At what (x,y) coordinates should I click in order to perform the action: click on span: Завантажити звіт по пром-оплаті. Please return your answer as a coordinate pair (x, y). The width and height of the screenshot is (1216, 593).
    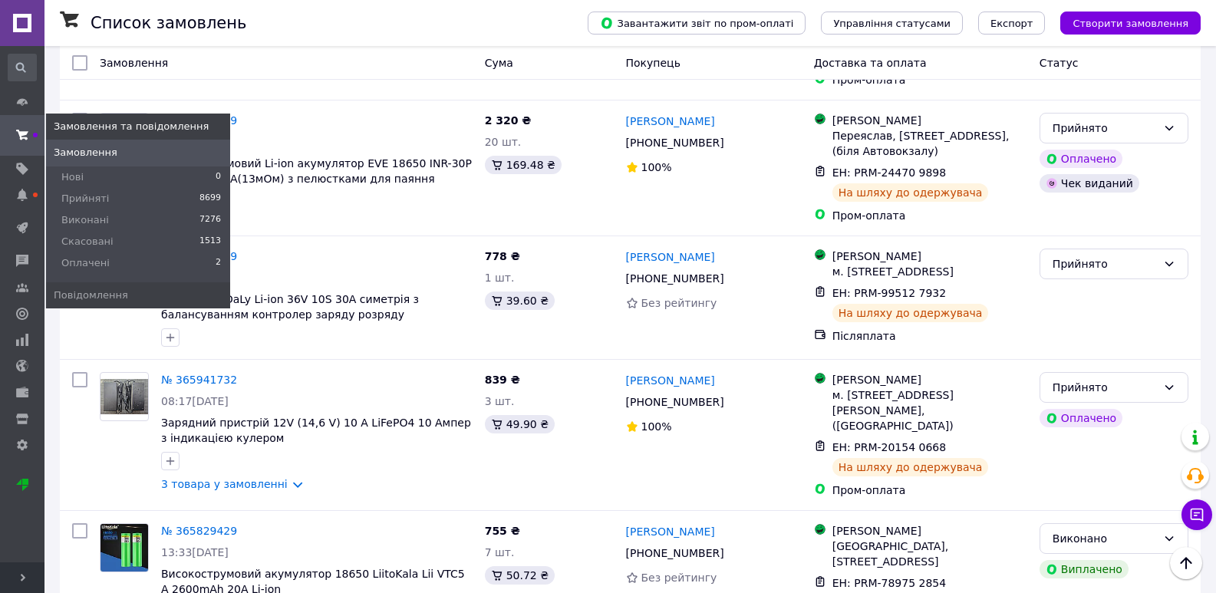
    Looking at the image, I should click on (696, 23).